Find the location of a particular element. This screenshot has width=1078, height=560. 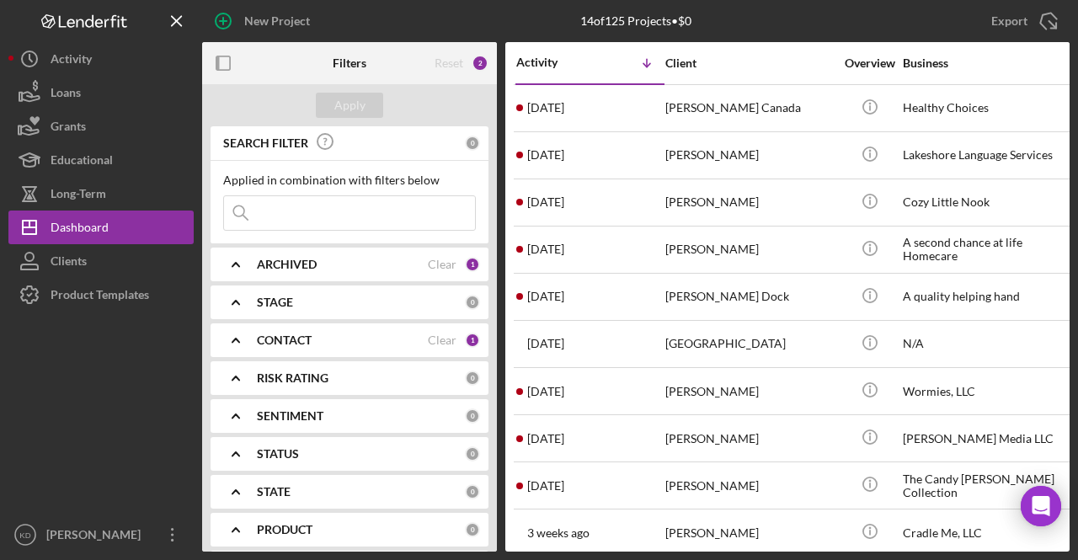

button: Clients is located at coordinates (101, 261).